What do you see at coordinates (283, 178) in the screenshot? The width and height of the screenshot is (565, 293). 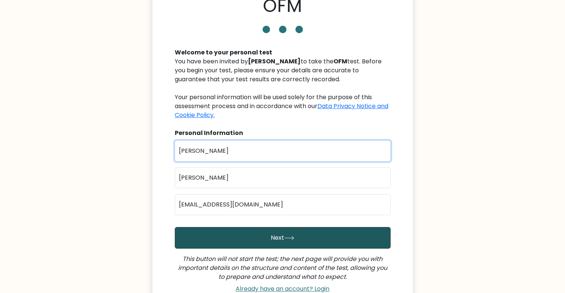 I see `input: Last name` at bounding box center [283, 178].